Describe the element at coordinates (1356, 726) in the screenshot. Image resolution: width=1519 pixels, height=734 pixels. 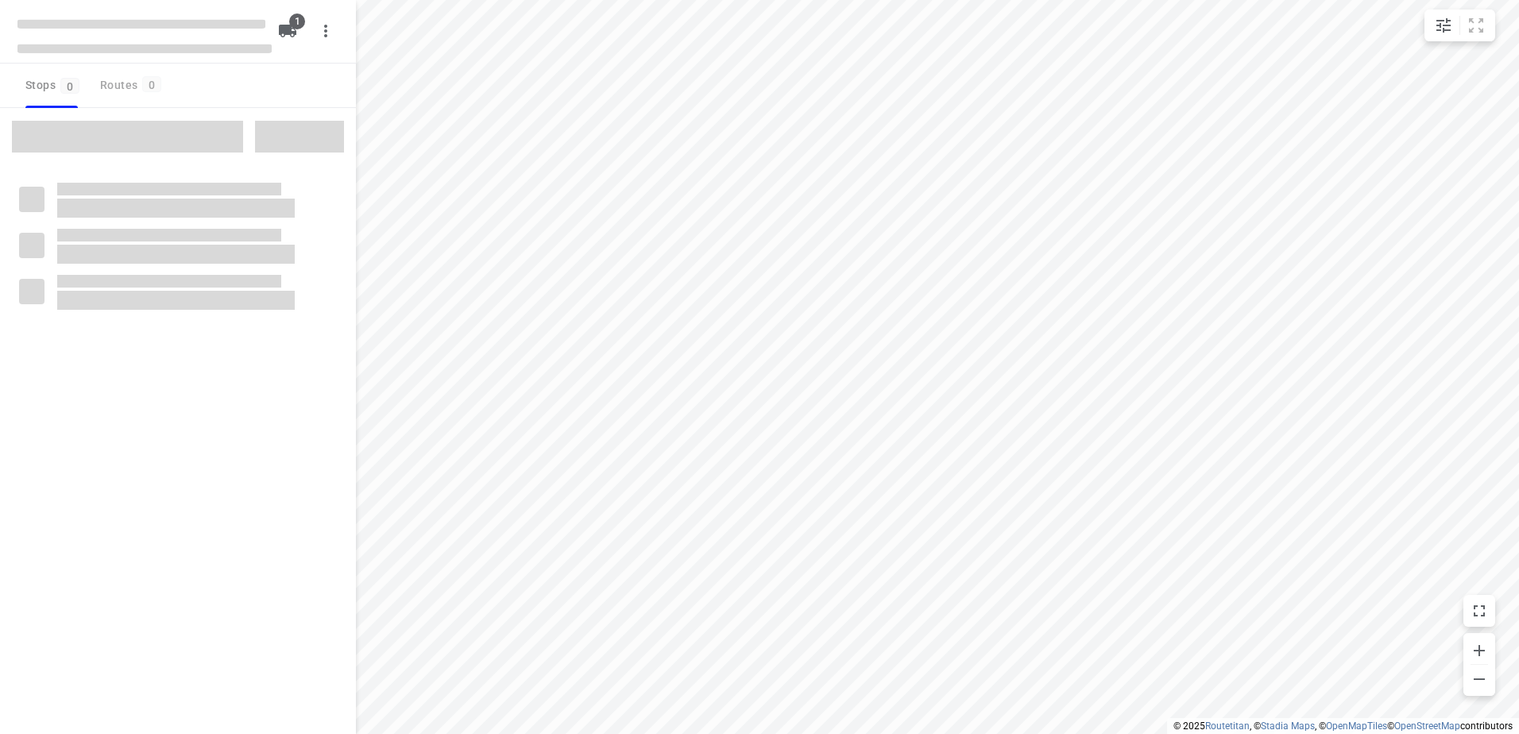
I see `a: OpenMapTiles` at that location.